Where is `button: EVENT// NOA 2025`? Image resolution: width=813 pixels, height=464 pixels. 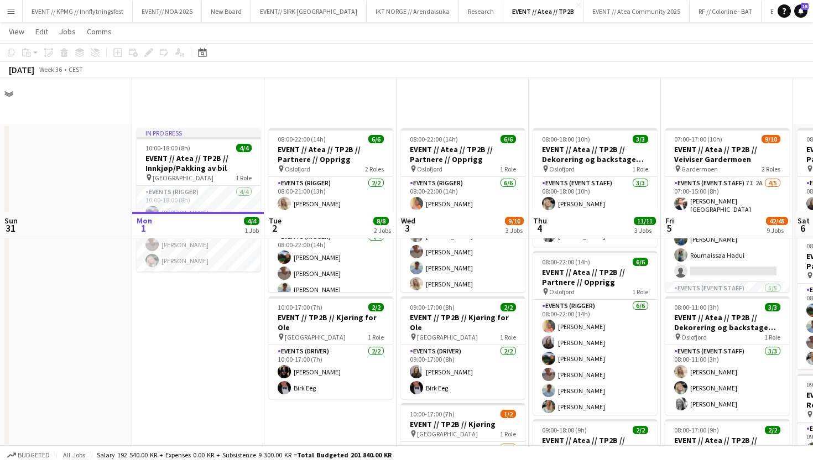
button: EVENT// NOA 2025 is located at coordinates (167, 11).